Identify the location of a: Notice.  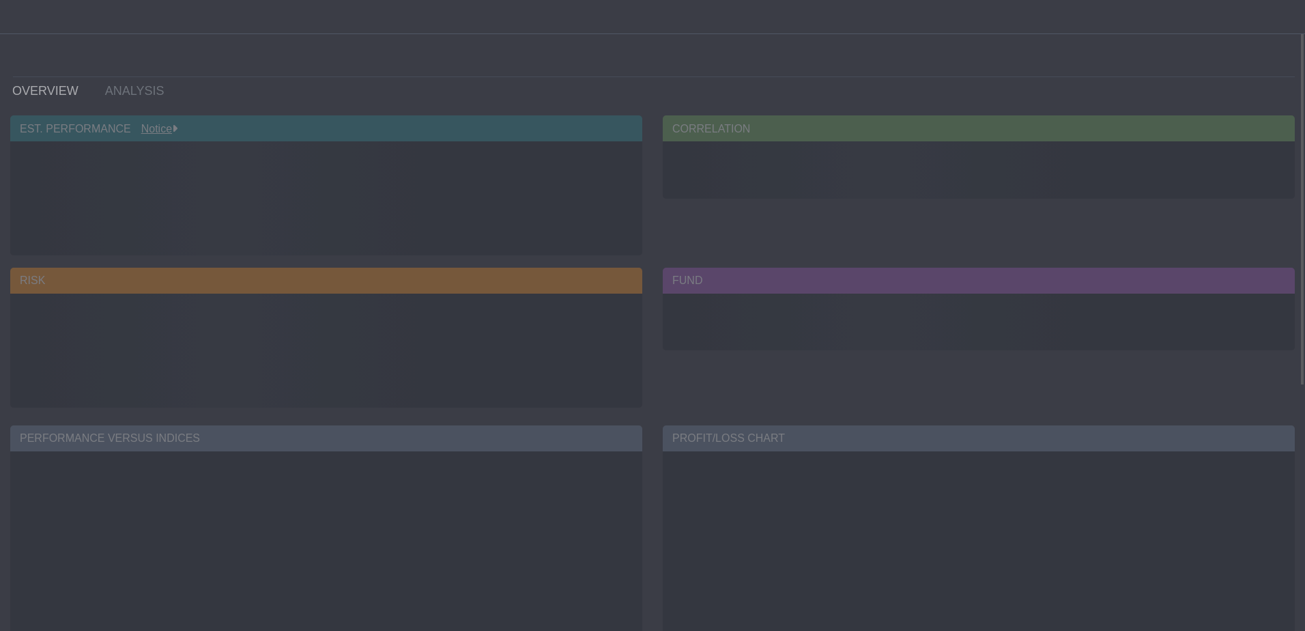
(152, 128).